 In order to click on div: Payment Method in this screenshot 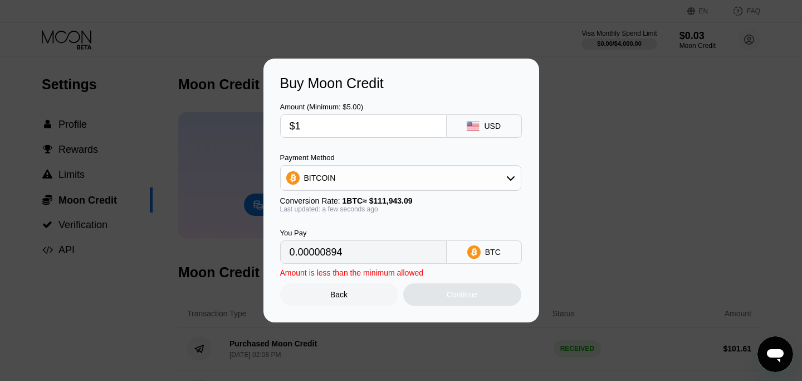, I will do `click(401, 157)`.